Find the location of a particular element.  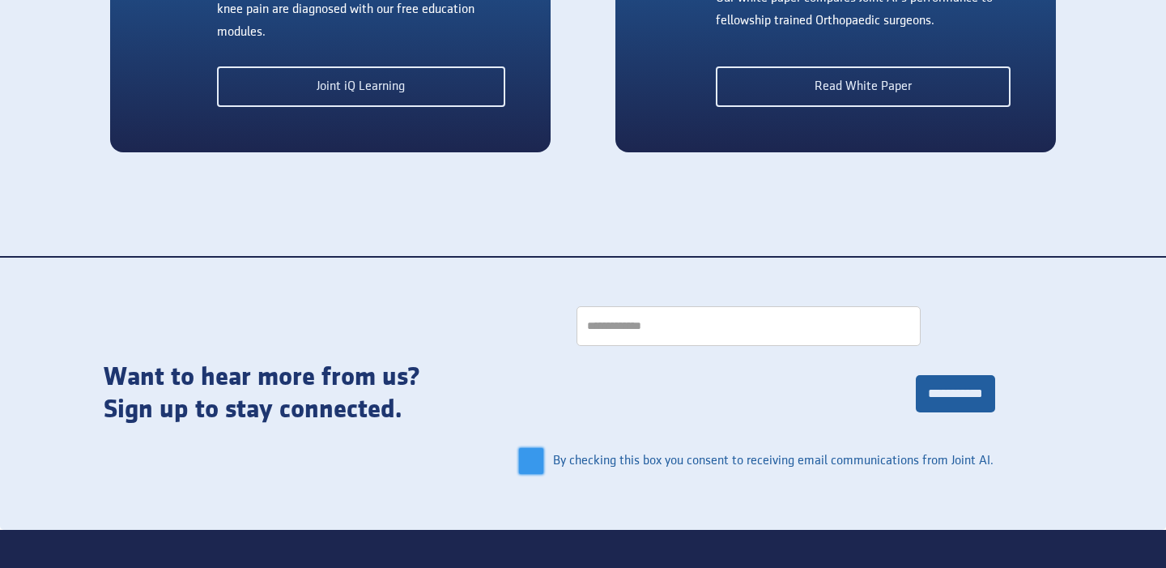

a: Joint iQ Learning is located at coordinates (361, 87).